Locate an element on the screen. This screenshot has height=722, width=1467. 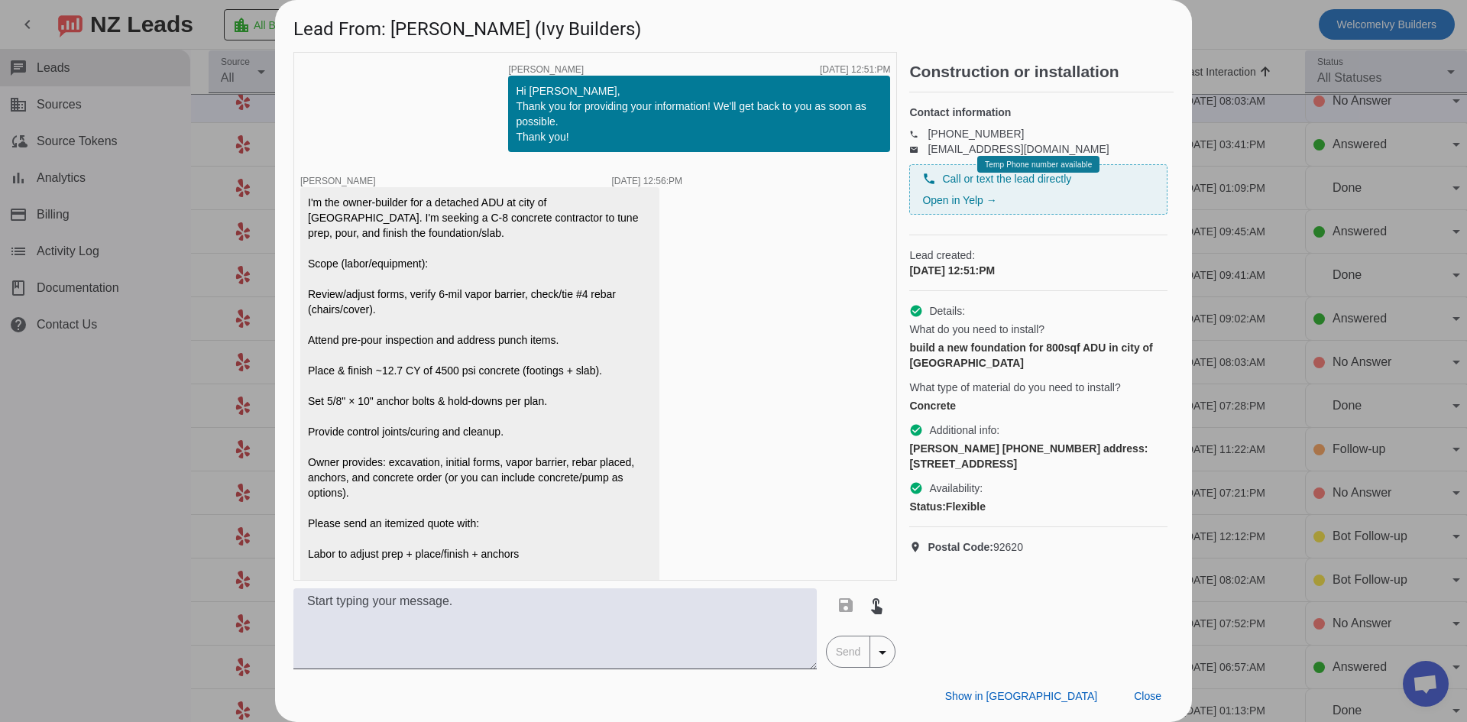
mat-icon: email is located at coordinates (918, 149).